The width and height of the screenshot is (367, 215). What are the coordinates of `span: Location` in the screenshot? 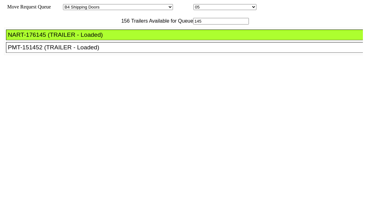 It's located at (183, 7).